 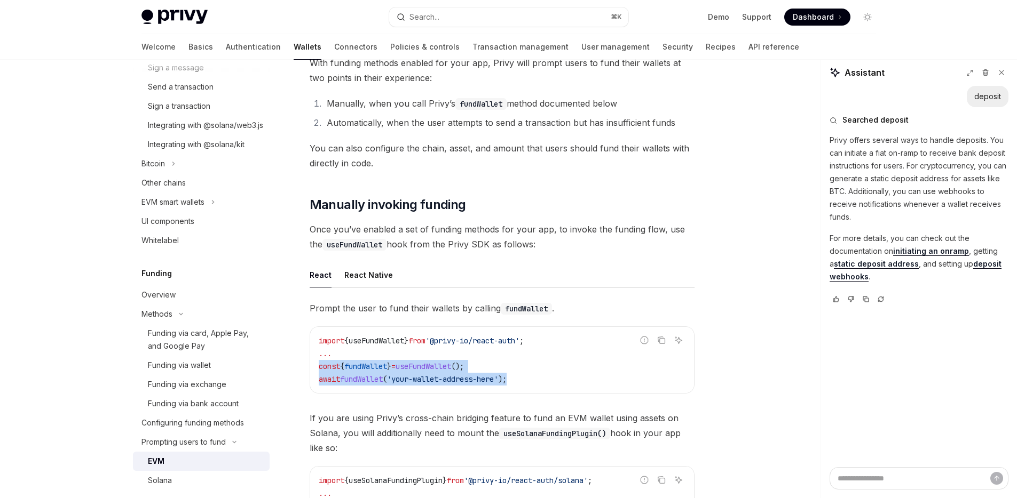 I want to click on a: Recipes, so click(x=720, y=47).